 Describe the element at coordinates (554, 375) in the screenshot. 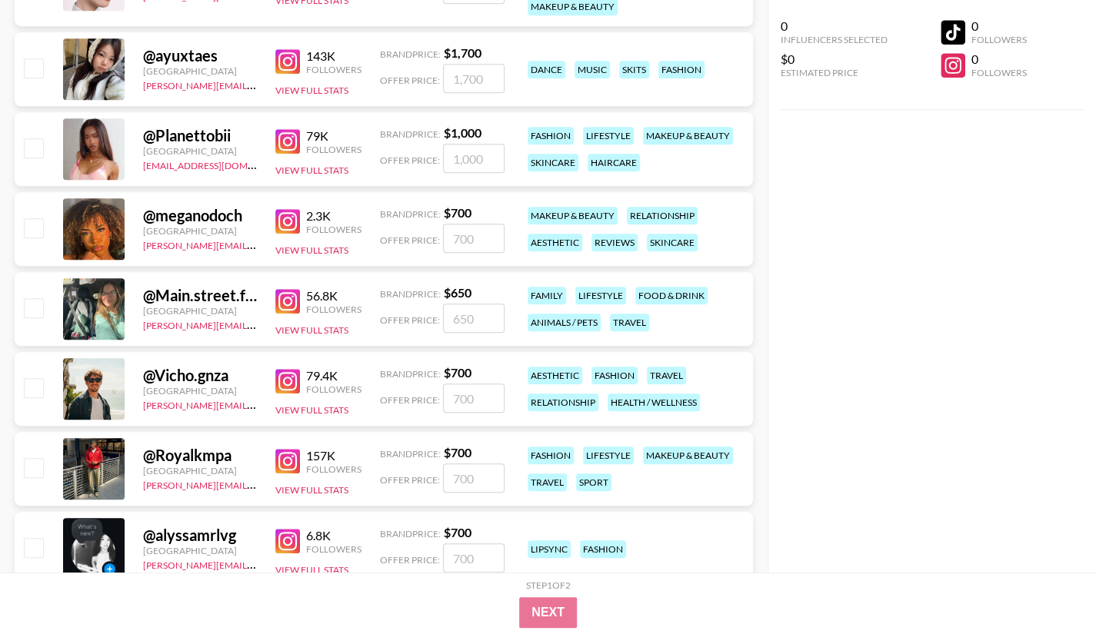

I see `div: aesthetic` at that location.